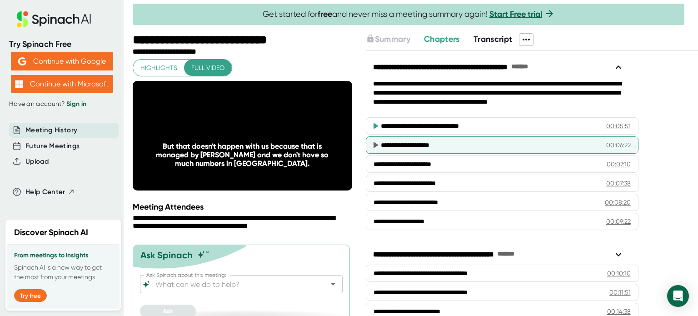  What do you see at coordinates (392, 39) in the screenshot?
I see `span: Summary` at bounding box center [392, 39].